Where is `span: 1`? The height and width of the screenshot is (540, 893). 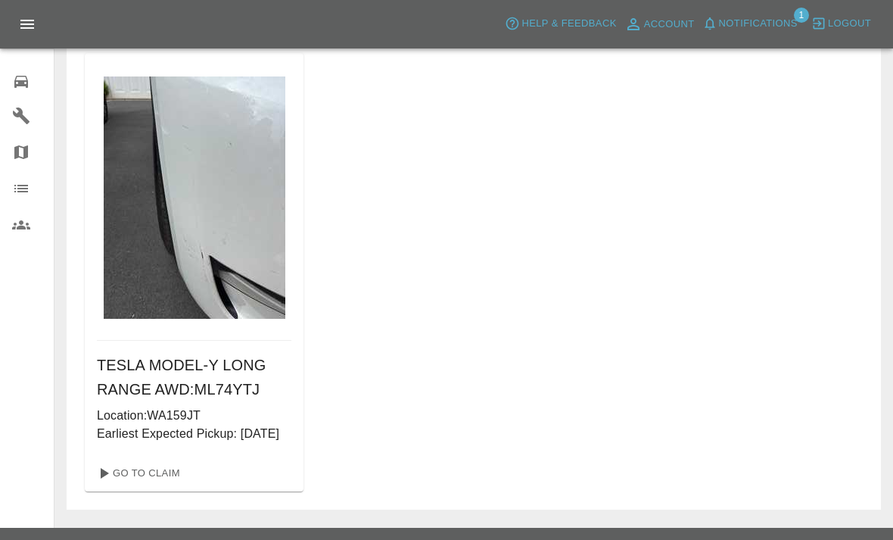
span: 1 is located at coordinates (801, 15).